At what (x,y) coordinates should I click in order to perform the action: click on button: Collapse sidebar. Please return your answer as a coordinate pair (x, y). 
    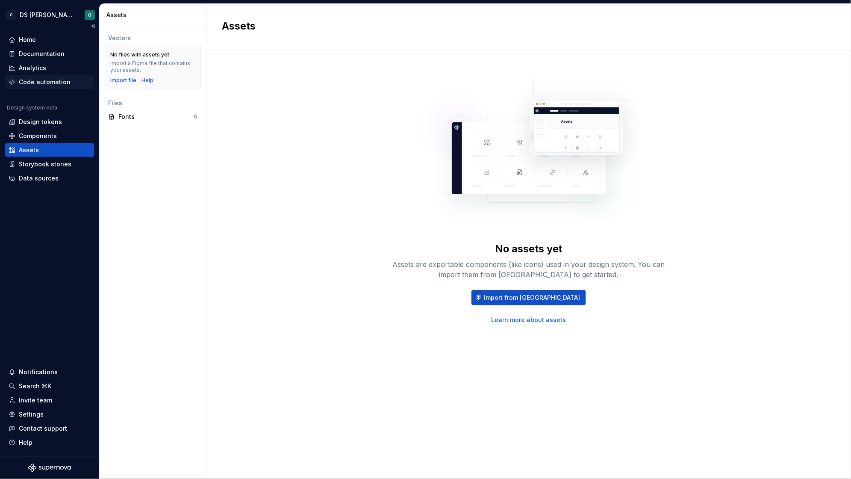
    Looking at the image, I should click on (93, 26).